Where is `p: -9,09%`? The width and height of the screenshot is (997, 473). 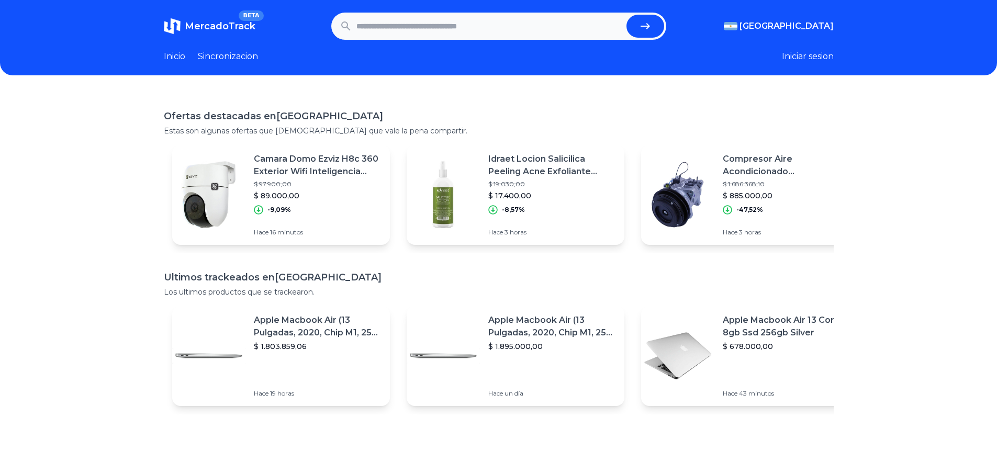 p: -9,09% is located at coordinates (279, 210).